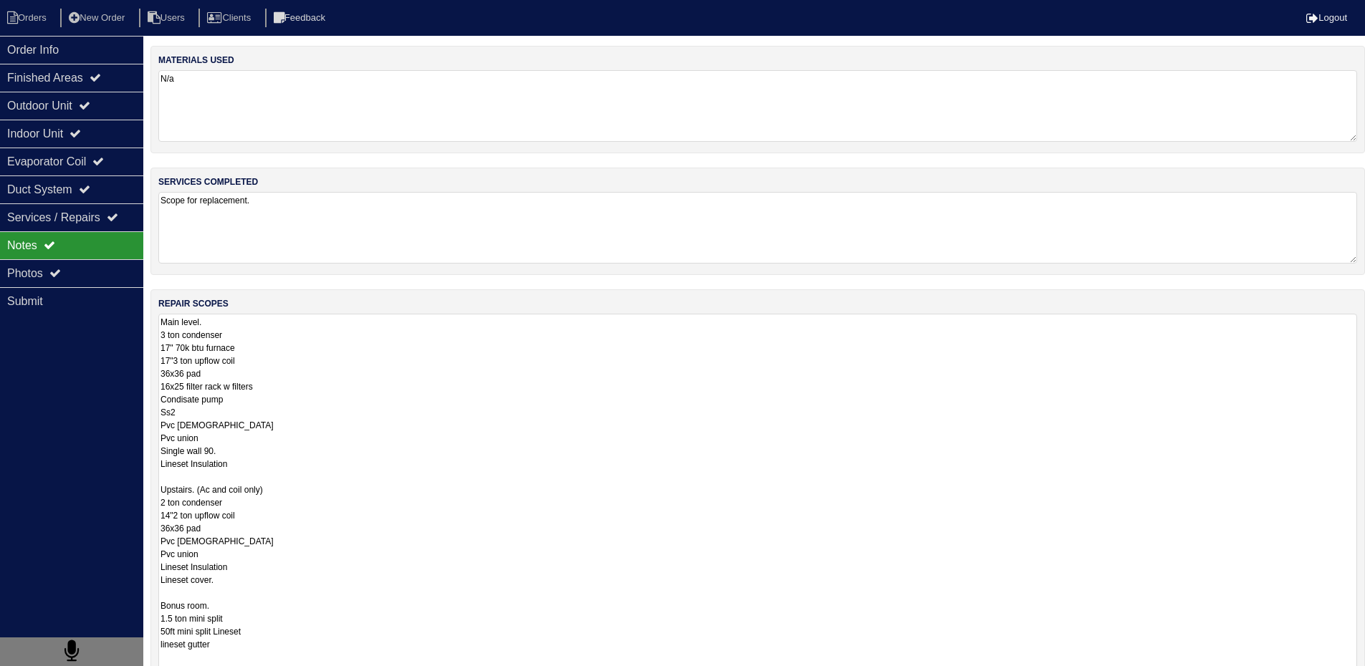 The width and height of the screenshot is (1365, 666). What do you see at coordinates (168, 17) in the screenshot?
I see `a: Users` at bounding box center [168, 17].